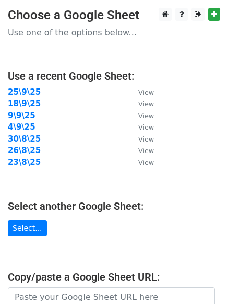 The image size is (228, 304). I want to click on a: 26\8\25, so click(24, 151).